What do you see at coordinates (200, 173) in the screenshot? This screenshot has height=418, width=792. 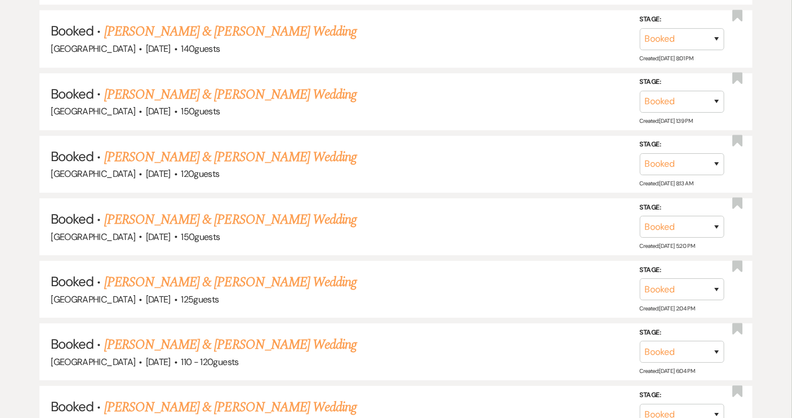 I see `span: 120 guests` at bounding box center [200, 173].